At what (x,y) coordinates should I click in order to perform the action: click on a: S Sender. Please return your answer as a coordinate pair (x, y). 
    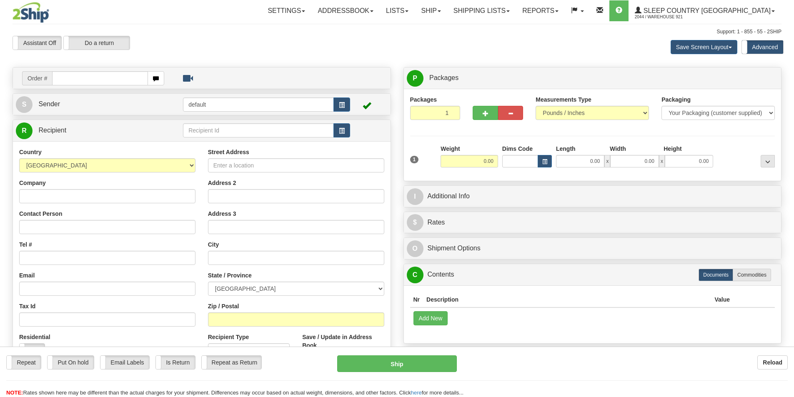
    Looking at the image, I should click on (99, 104).